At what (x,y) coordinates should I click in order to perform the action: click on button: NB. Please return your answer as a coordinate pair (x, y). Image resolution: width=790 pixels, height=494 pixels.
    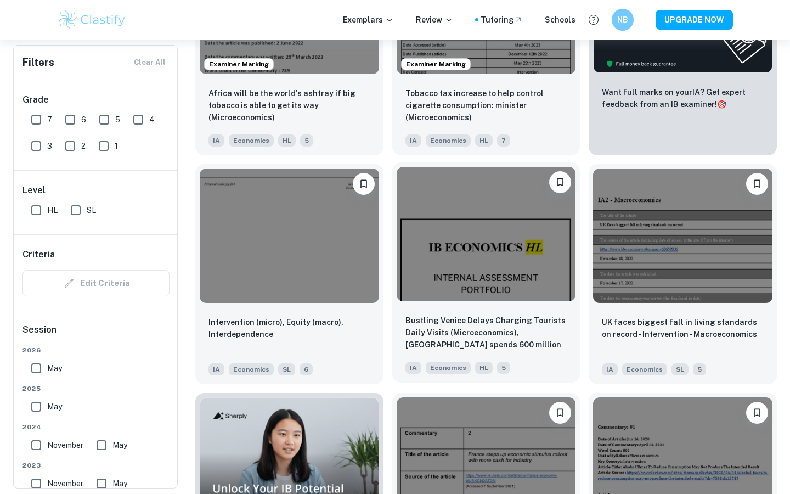
    Looking at the image, I should click on (623, 20).